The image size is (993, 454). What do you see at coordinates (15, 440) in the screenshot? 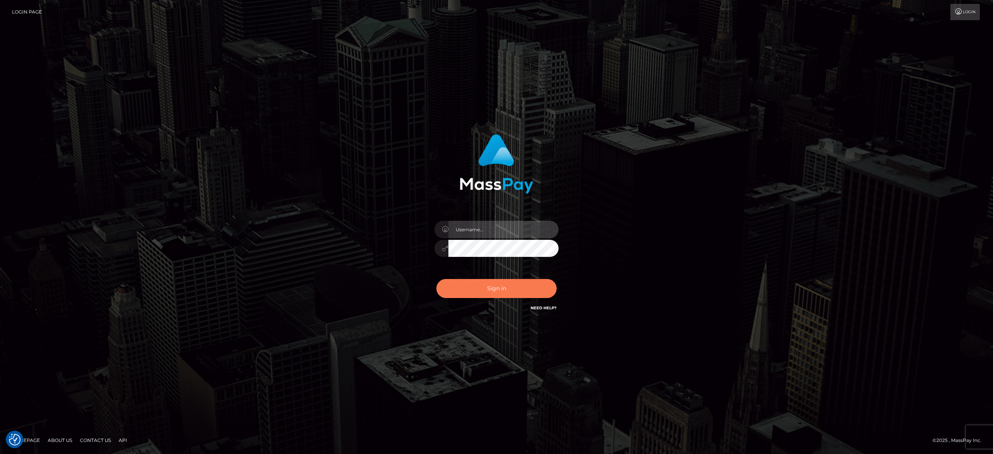
I see `img: Revisit consent button` at bounding box center [15, 440].